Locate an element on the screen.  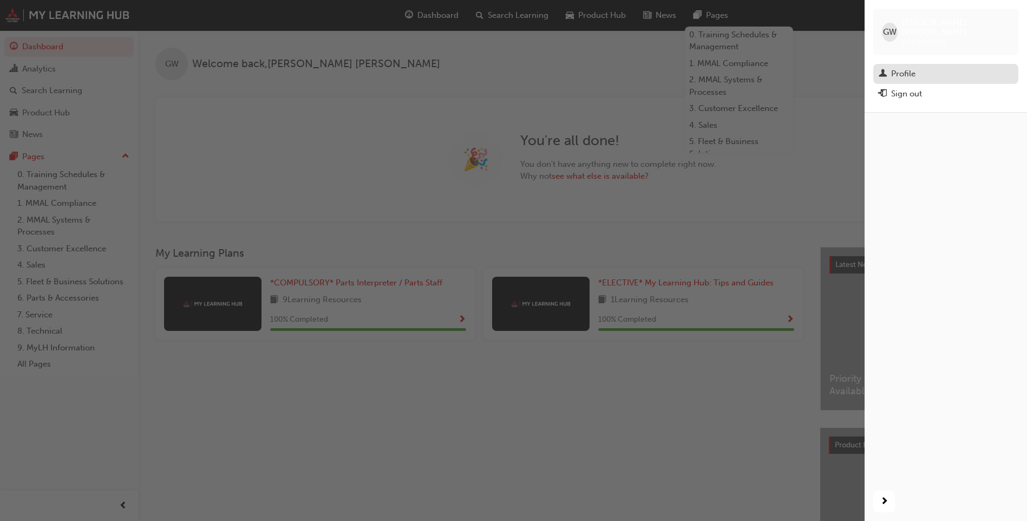
div: Sign out is located at coordinates (906, 94).